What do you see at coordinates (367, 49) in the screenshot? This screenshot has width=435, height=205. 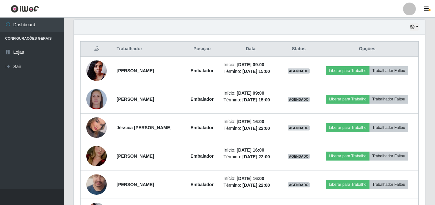 I see `th: Opções` at bounding box center [367, 49].